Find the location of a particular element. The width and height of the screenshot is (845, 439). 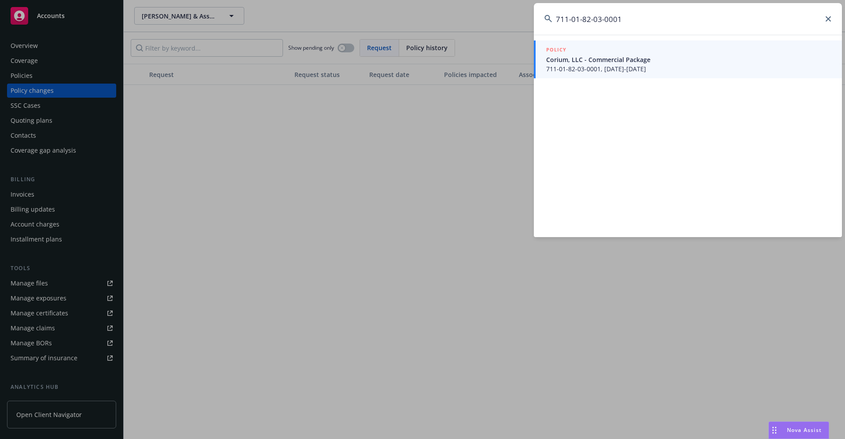

h5: POLICY is located at coordinates (556, 50).